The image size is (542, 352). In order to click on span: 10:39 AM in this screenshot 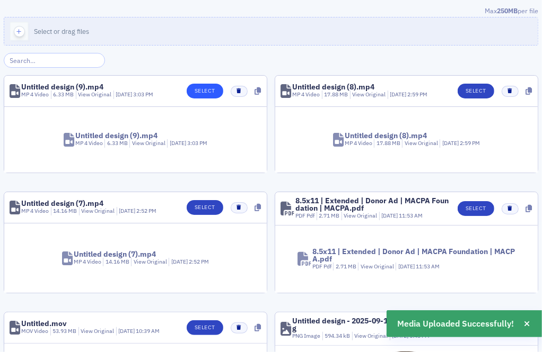, I will do `click(147, 331)`.